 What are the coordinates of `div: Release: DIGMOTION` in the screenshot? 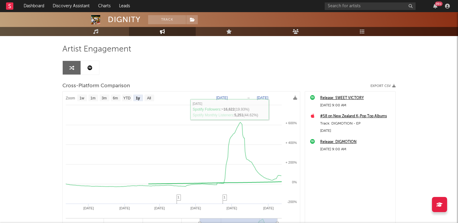 It's located at (356, 142).